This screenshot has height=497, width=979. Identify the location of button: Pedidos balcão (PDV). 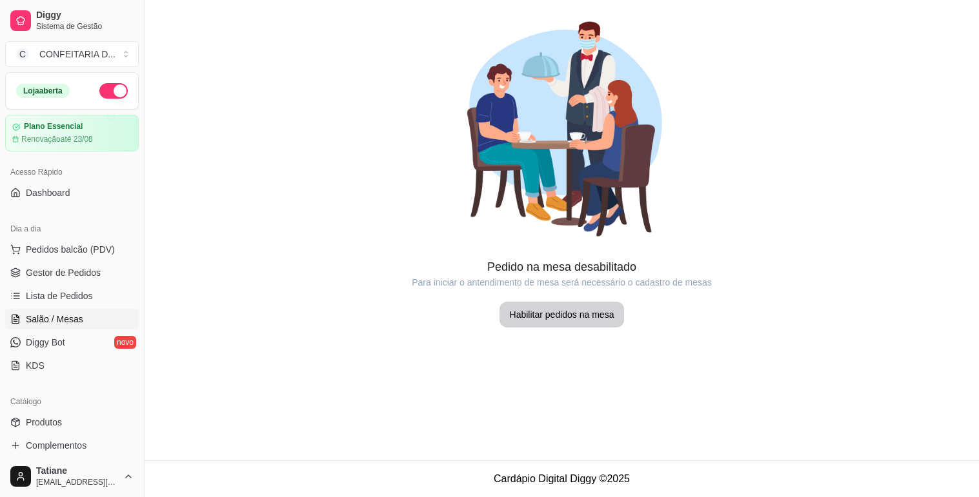
(72, 250).